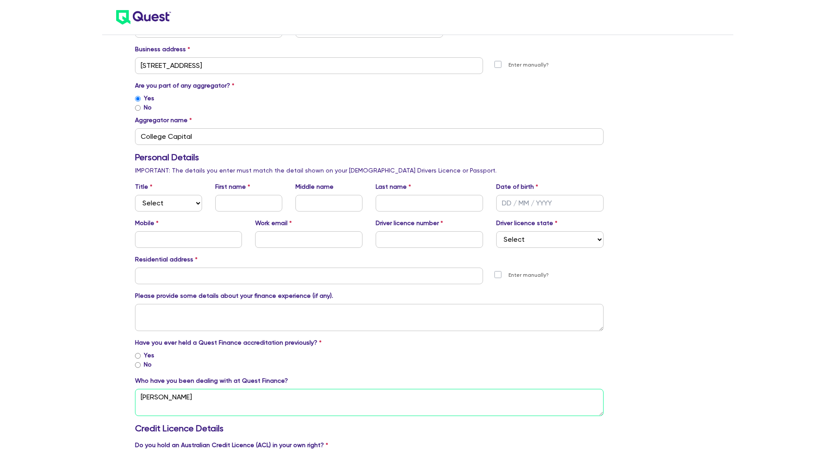  What do you see at coordinates (409, 223) in the screenshot?
I see `label: Driver licence number` at bounding box center [409, 223].